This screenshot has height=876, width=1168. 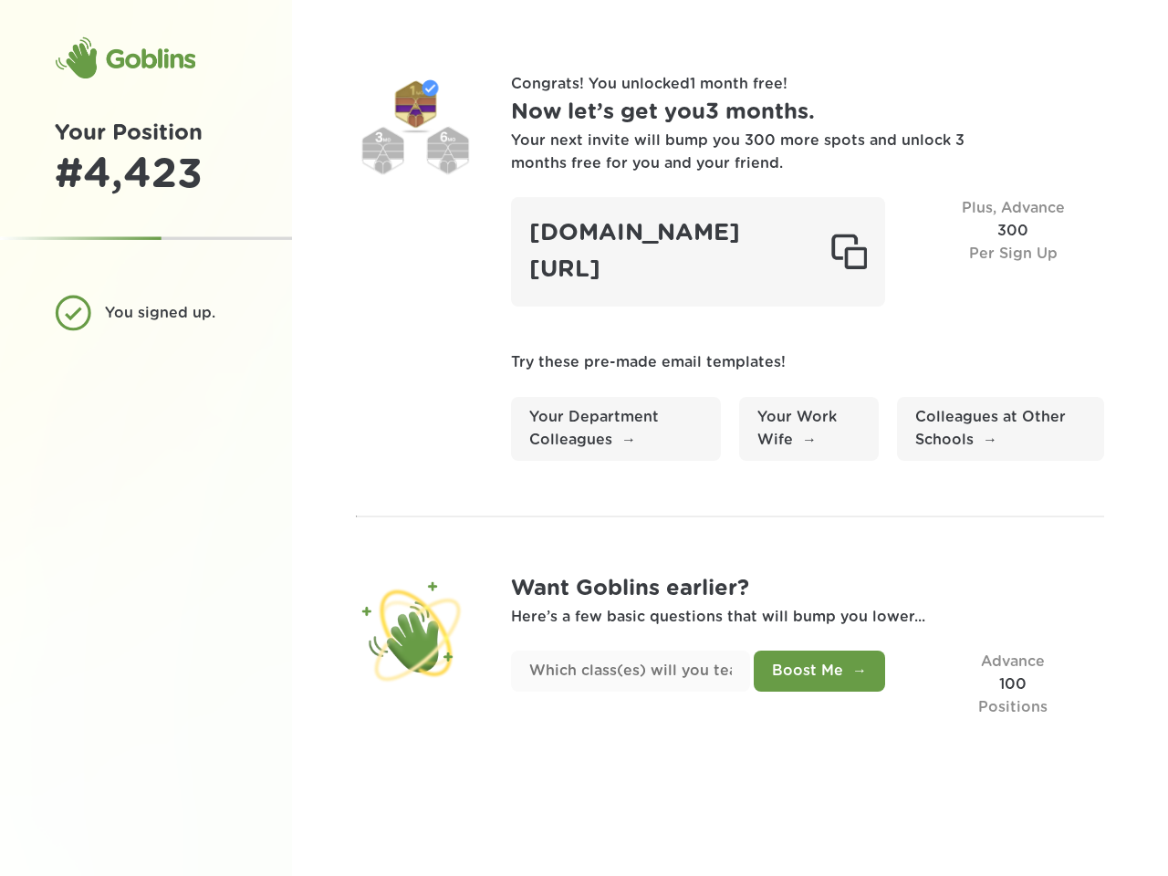 I want to click on div: You signed up., so click(x=164, y=313).